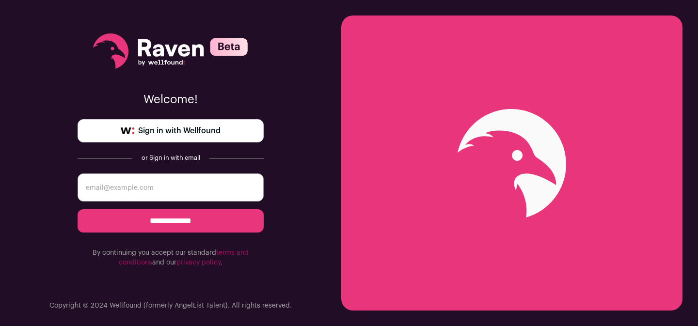  I want to click on img: wellfound-symbol-flush-black-fb3c872781a75f747ccb3a119075da62bfe97bd399995f84a933054e44a575c4.png, so click(128, 131).